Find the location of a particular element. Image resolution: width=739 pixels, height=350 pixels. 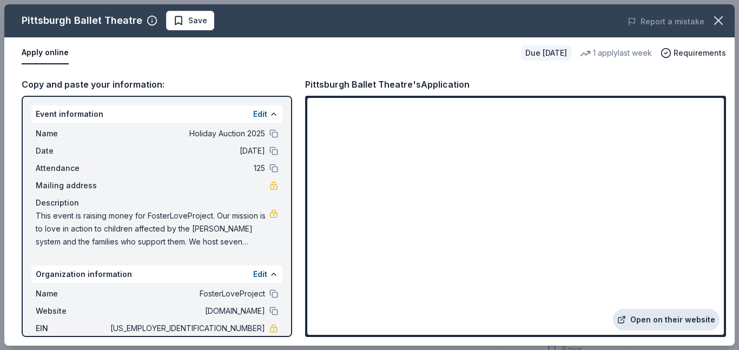

span: Mailing address is located at coordinates (72, 186).